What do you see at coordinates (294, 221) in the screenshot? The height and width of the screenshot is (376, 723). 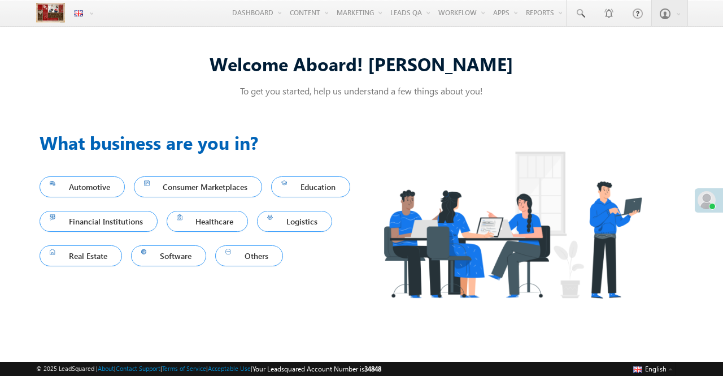 I see `span: Logistics` at bounding box center [294, 221].